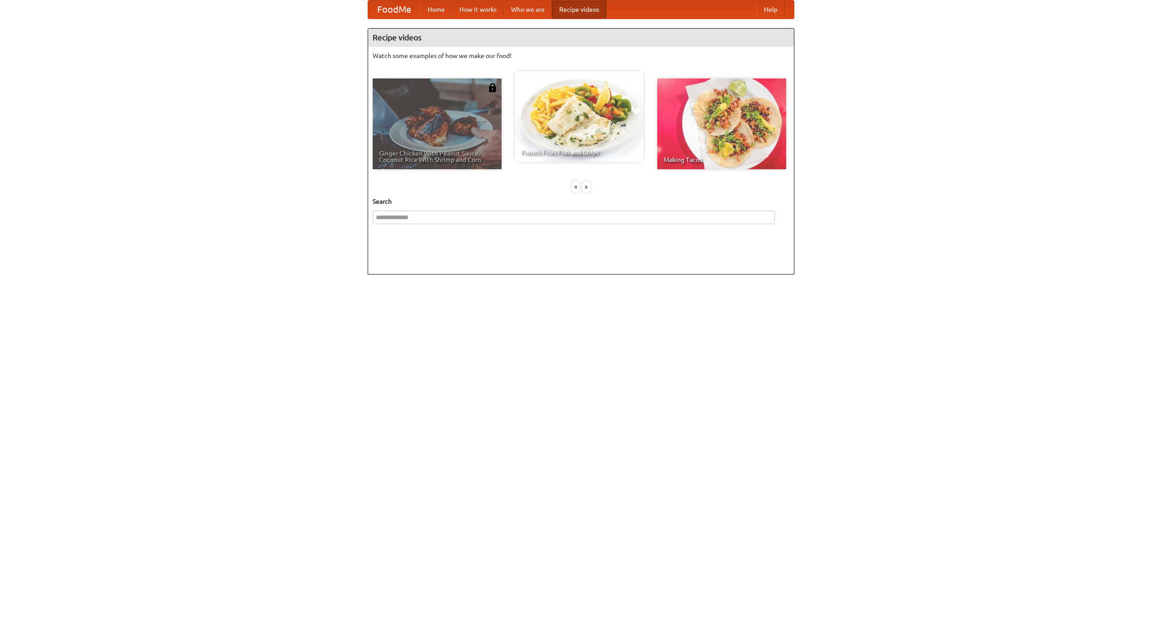 The image size is (1162, 642). What do you see at coordinates (579, 153) in the screenshot?
I see `span: French Fries Fish and Chips` at bounding box center [579, 153].